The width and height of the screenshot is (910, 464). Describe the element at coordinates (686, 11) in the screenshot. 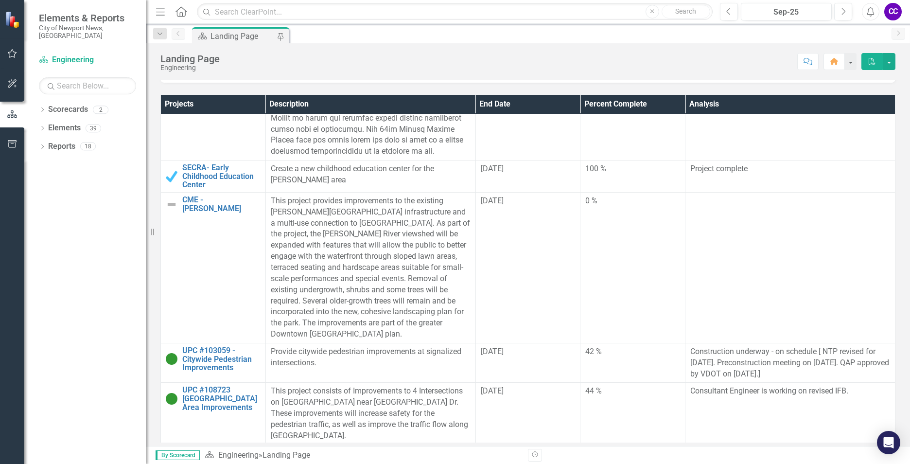

I see `span: Search` at that location.